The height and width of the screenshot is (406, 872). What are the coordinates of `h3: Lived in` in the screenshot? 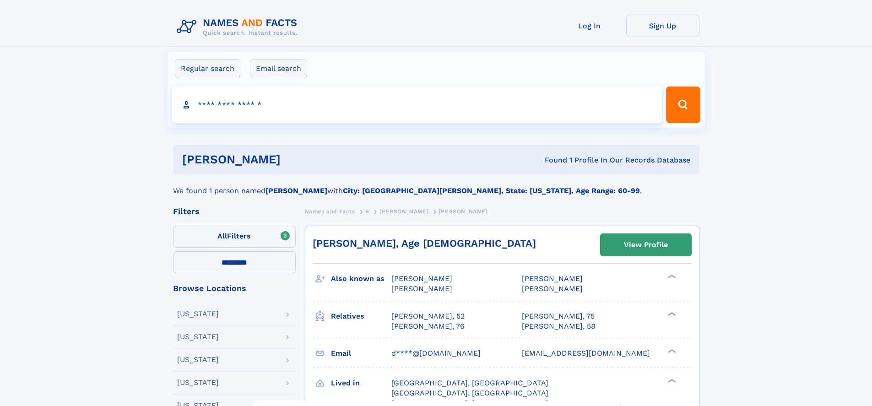 It's located at (361, 383).